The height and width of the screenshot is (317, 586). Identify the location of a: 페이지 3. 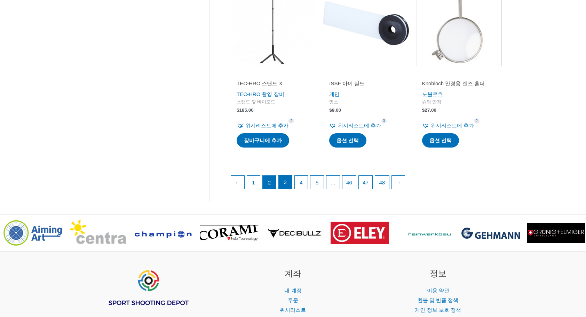
(285, 182).